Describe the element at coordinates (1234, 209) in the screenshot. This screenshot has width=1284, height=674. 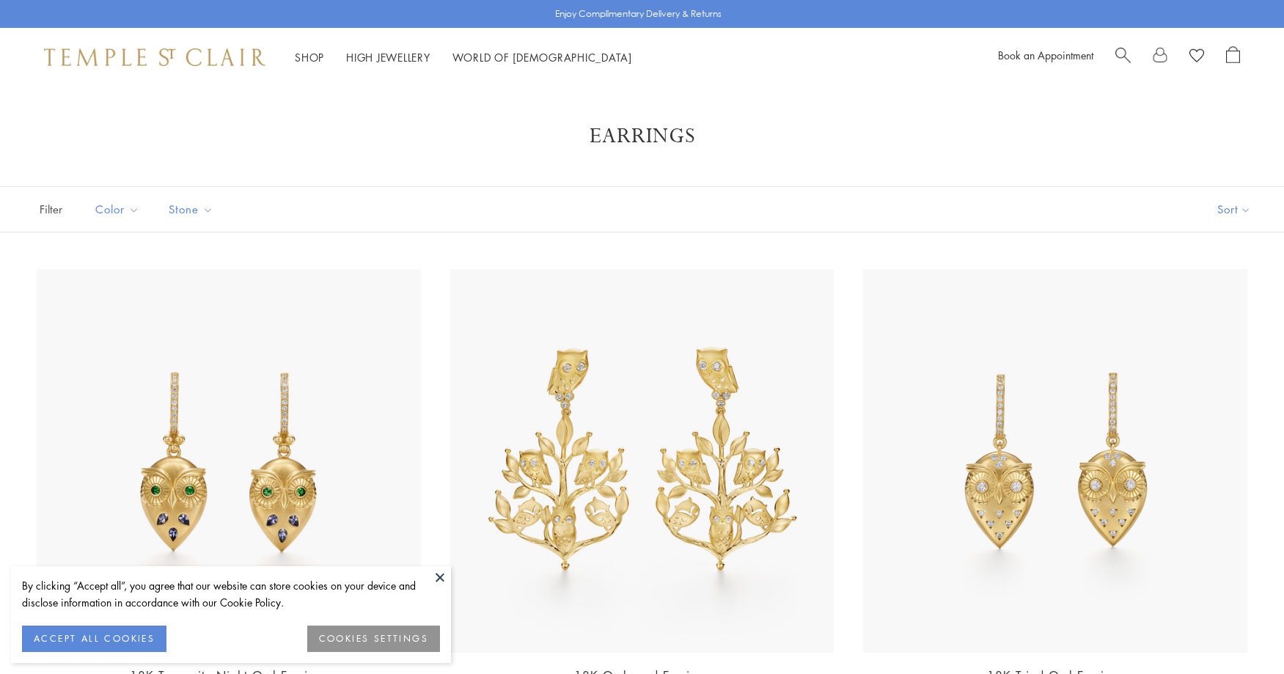
I see `button: Show sort by` at that location.